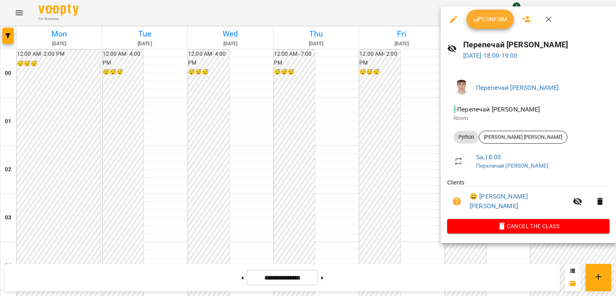 The image size is (616, 296). Describe the element at coordinates (457, 201) in the screenshot. I see `button: Unpaid. Bill the attendance?` at that location.